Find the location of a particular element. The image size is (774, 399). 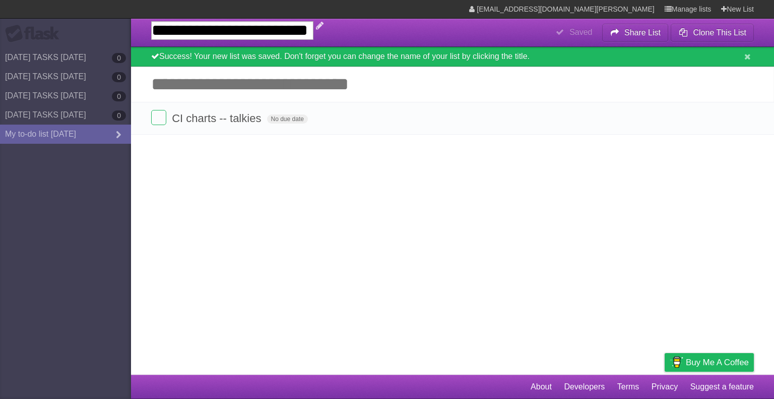

button: Share List is located at coordinates (635, 33).